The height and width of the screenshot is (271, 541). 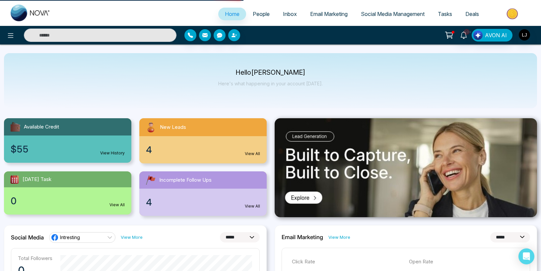 What do you see at coordinates (478, 35) in the screenshot?
I see `img: Lead Flow` at bounding box center [478, 35].